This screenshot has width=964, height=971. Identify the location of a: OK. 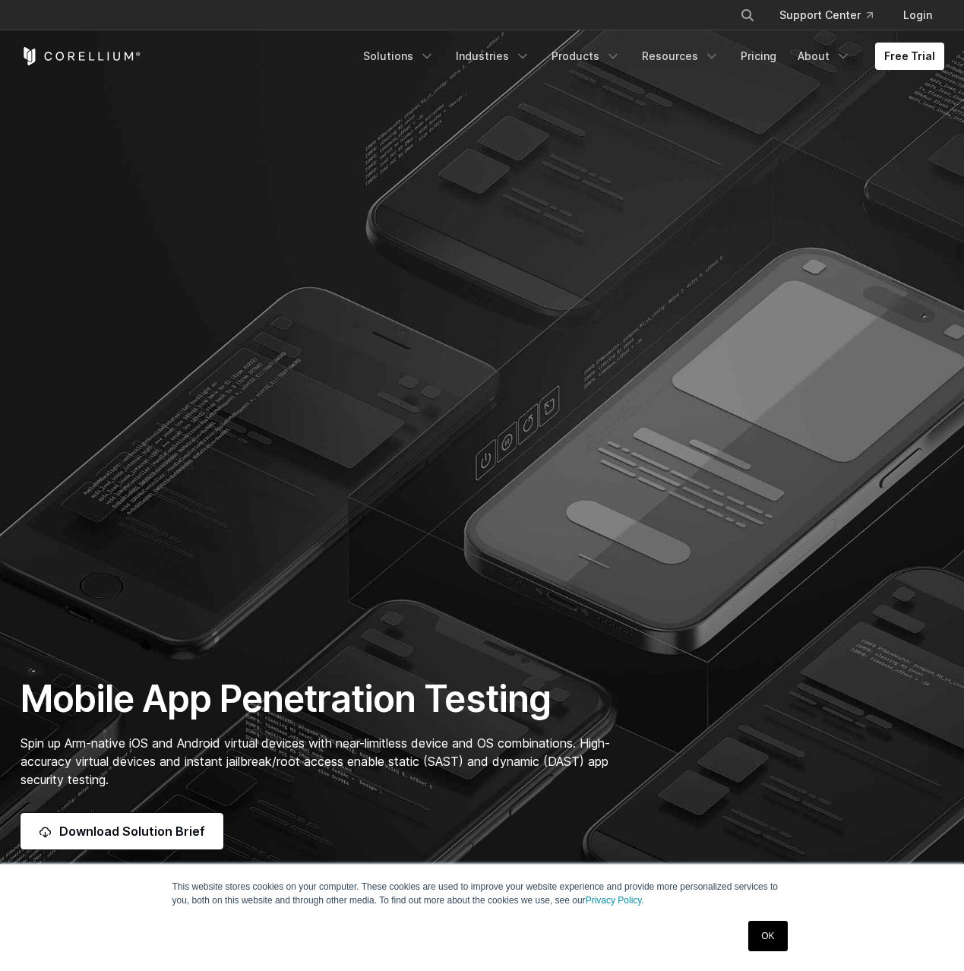
(767, 936).